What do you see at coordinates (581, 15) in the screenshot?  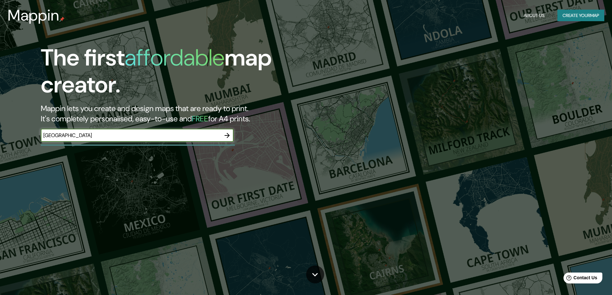 I see `button: Create yourmap` at bounding box center [581, 15].